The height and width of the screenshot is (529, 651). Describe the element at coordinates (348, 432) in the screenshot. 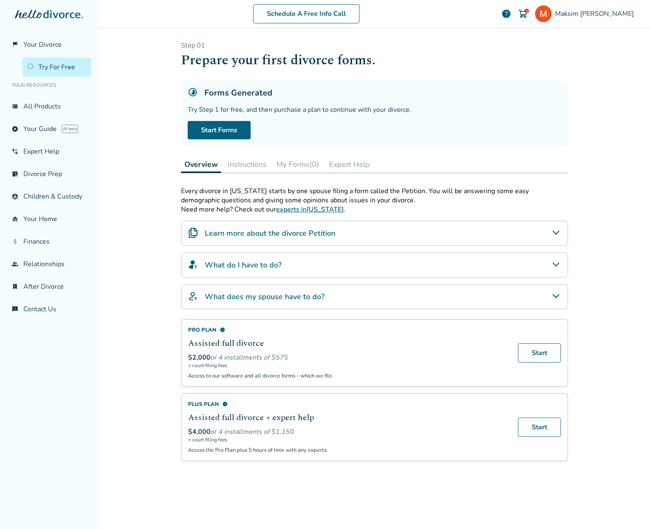

I see `div: or 4 installments of $1,150` at that location.